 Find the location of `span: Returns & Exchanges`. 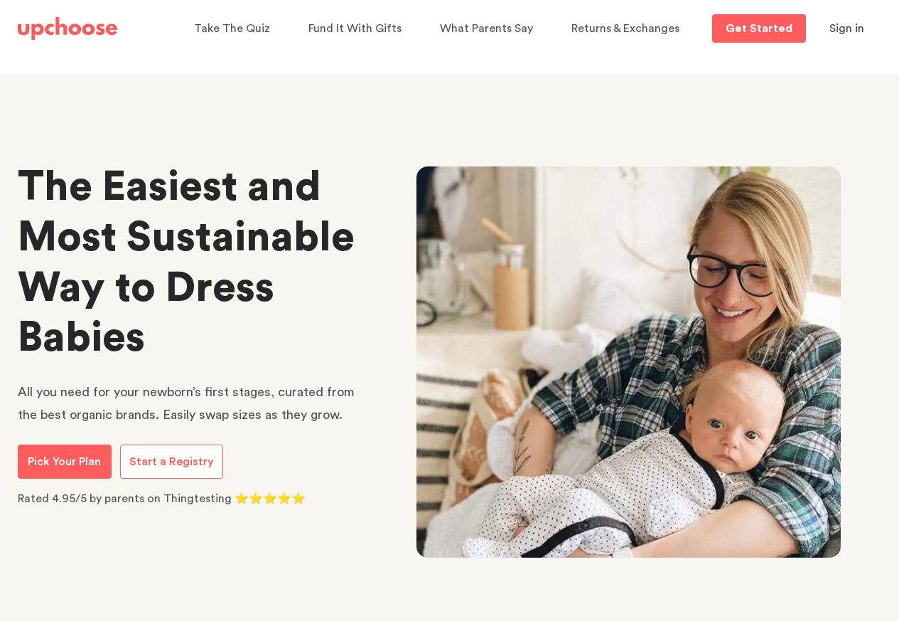

span: Returns & Exchanges is located at coordinates (626, 28).